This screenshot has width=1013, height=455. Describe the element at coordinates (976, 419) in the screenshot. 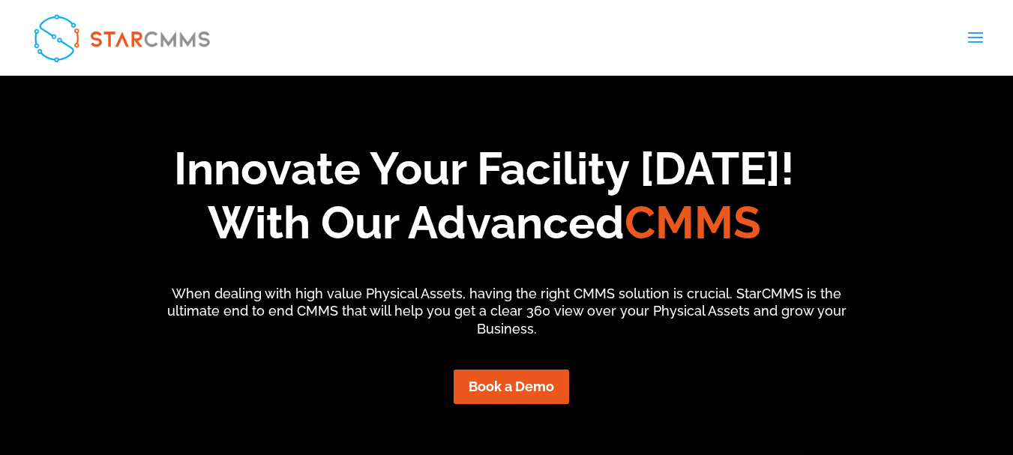

I see `div: Chat Widget` at that location.